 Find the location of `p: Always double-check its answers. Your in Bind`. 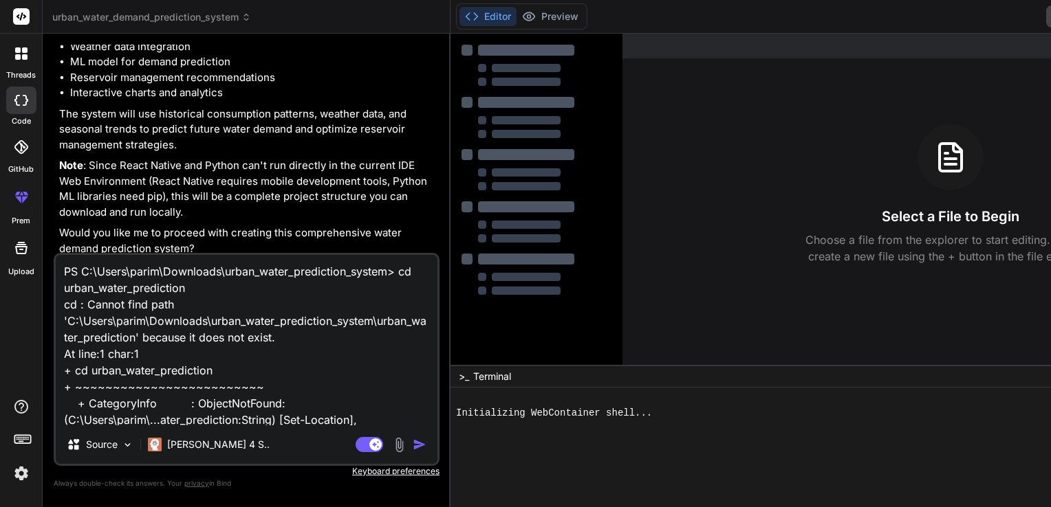

p: Always double-check its answers. Your in Bind is located at coordinates (246, 483).